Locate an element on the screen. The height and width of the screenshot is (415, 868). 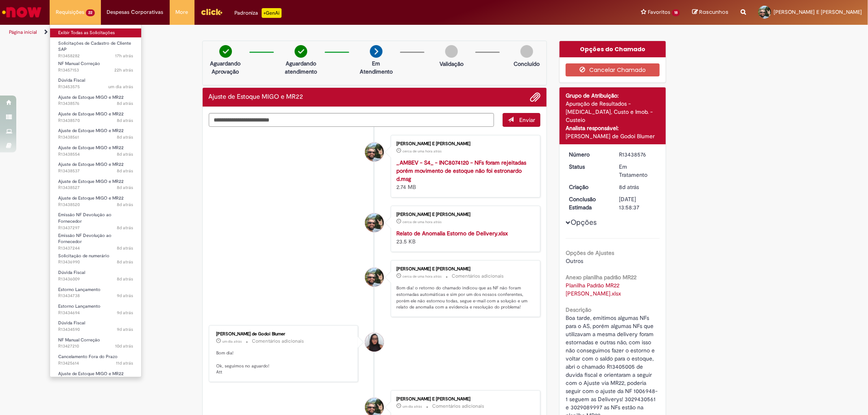
time: 29/08/2025 07:54:21 is located at coordinates (422, 277).